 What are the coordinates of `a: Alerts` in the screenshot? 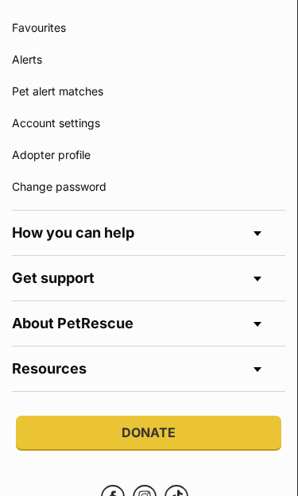 It's located at (149, 60).